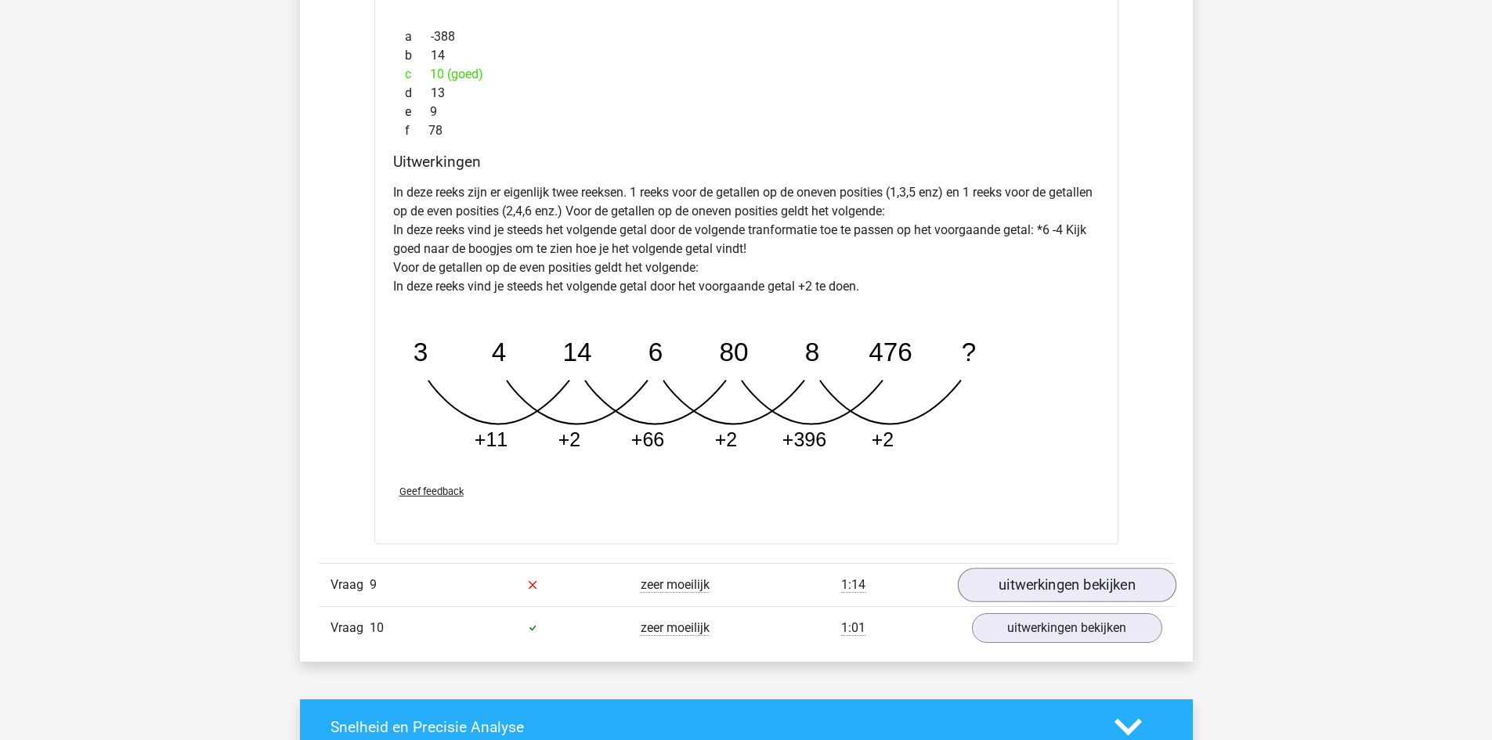  Describe the element at coordinates (432, 491) in the screenshot. I see `span: Geef feedback` at that location.